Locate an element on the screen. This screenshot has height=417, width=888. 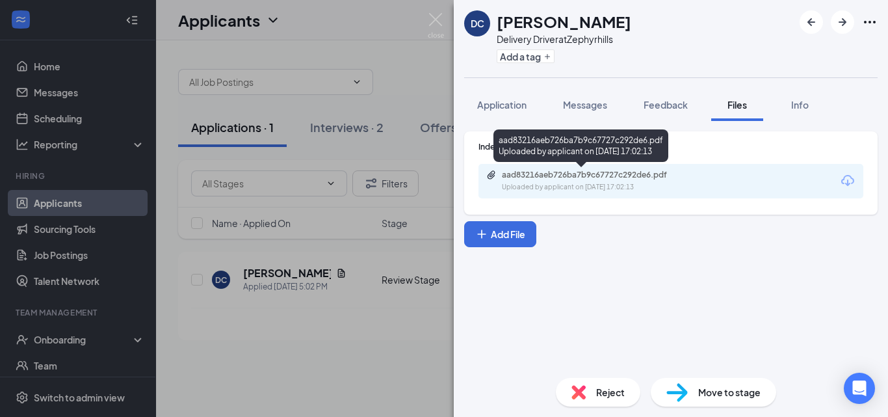
div: Open Intercom Messenger is located at coordinates (860, 388).